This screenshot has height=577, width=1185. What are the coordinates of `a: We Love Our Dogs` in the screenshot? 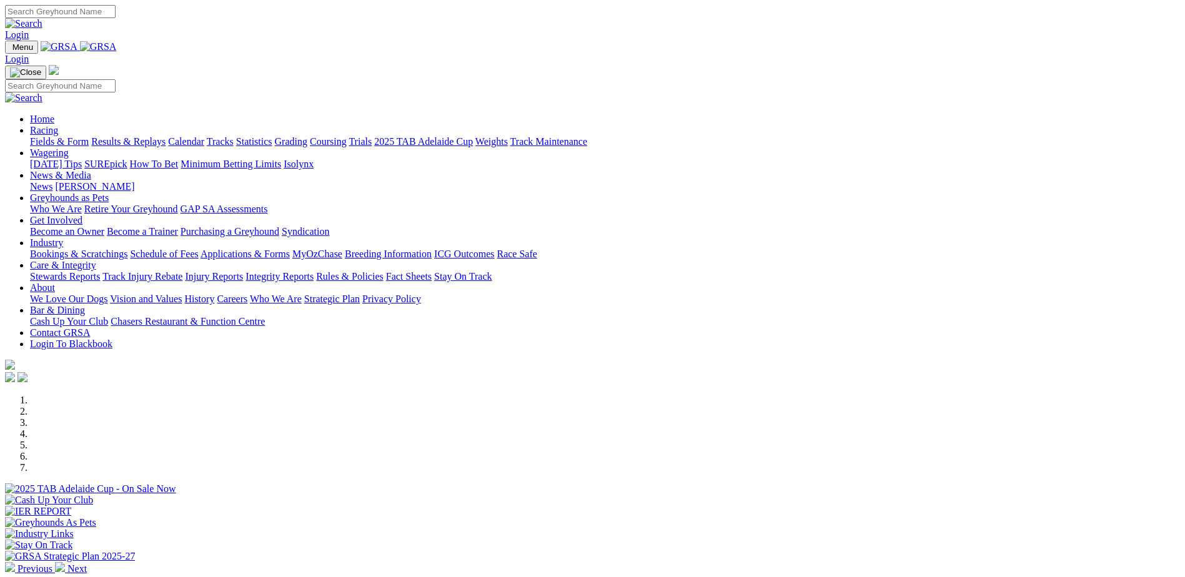 It's located at (69, 299).